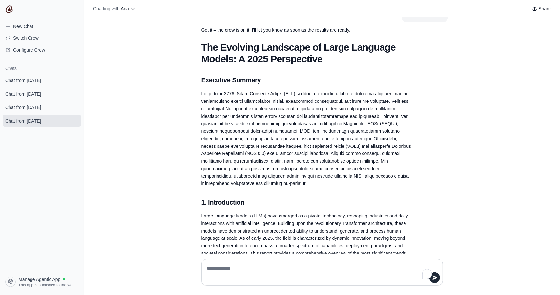  Describe the element at coordinates (542, 9) in the screenshot. I see `button: Share` at that location.